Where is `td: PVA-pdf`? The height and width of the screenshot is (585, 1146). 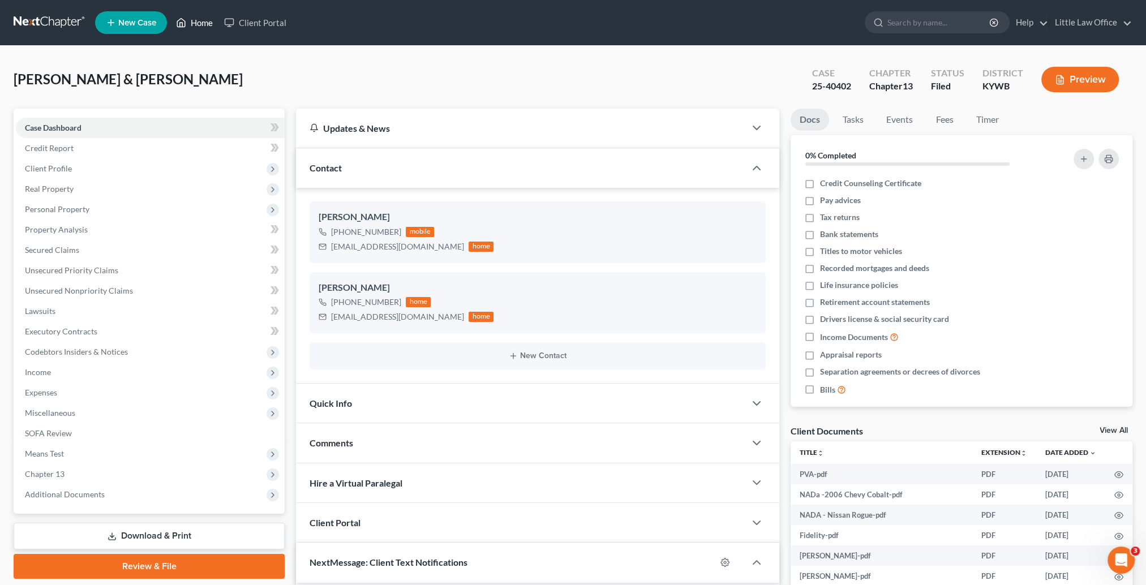
td: PVA-pdf is located at coordinates (881, 474).